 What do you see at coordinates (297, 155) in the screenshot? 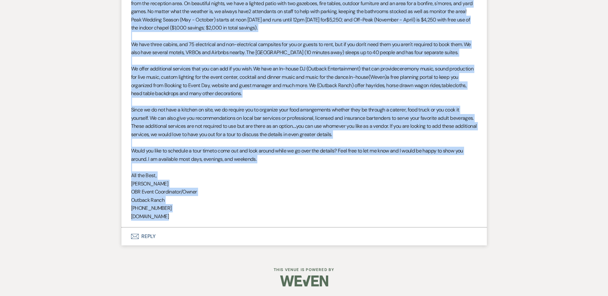
I see `span: ? Feel free to let me know and I would be happy to show you around. I am available most days, eve...` at bounding box center [297, 155].